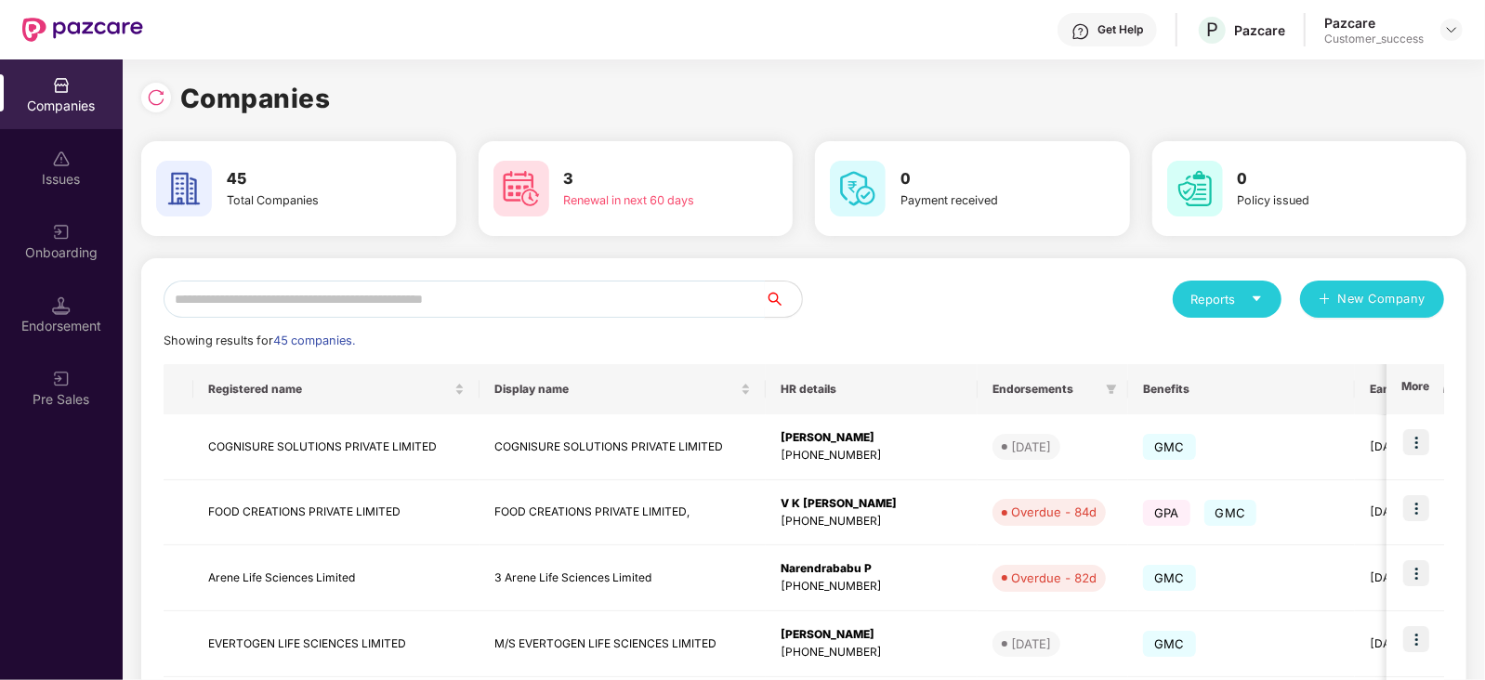 The width and height of the screenshot is (1485, 680). Describe the element at coordinates (623, 578) in the screenshot. I see `td: 3 Arene Life Sciences Limited` at that location.